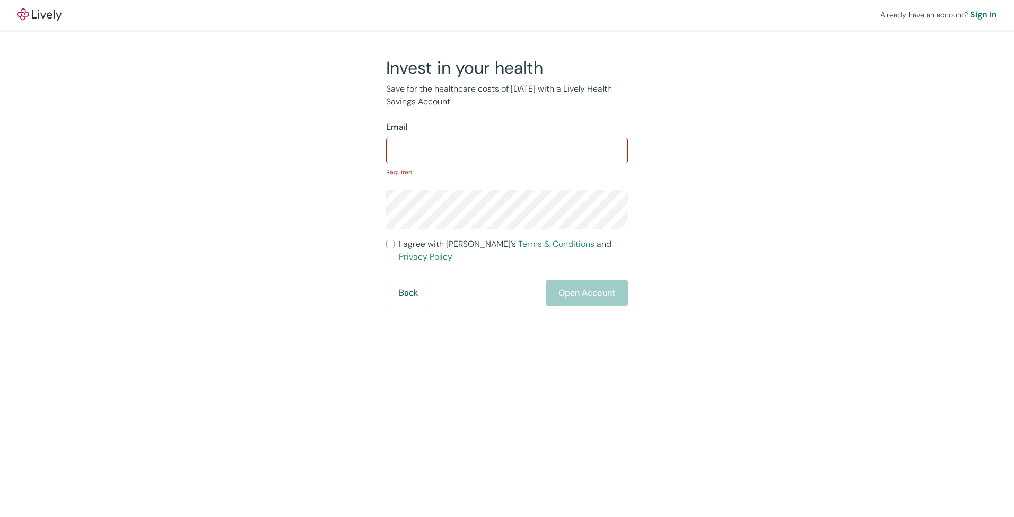  I want to click on a: Sign in, so click(983, 15).